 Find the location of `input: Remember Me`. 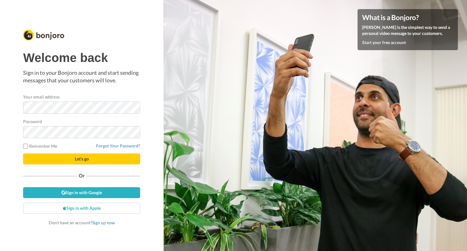

input: Remember Me is located at coordinates (26, 146).